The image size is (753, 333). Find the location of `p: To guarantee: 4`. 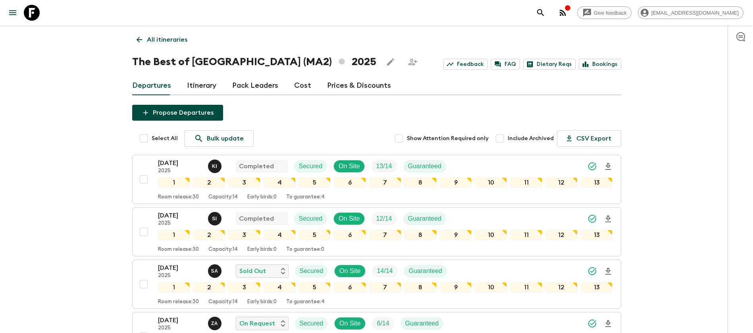

p: To guarantee: 4 is located at coordinates (305, 302).